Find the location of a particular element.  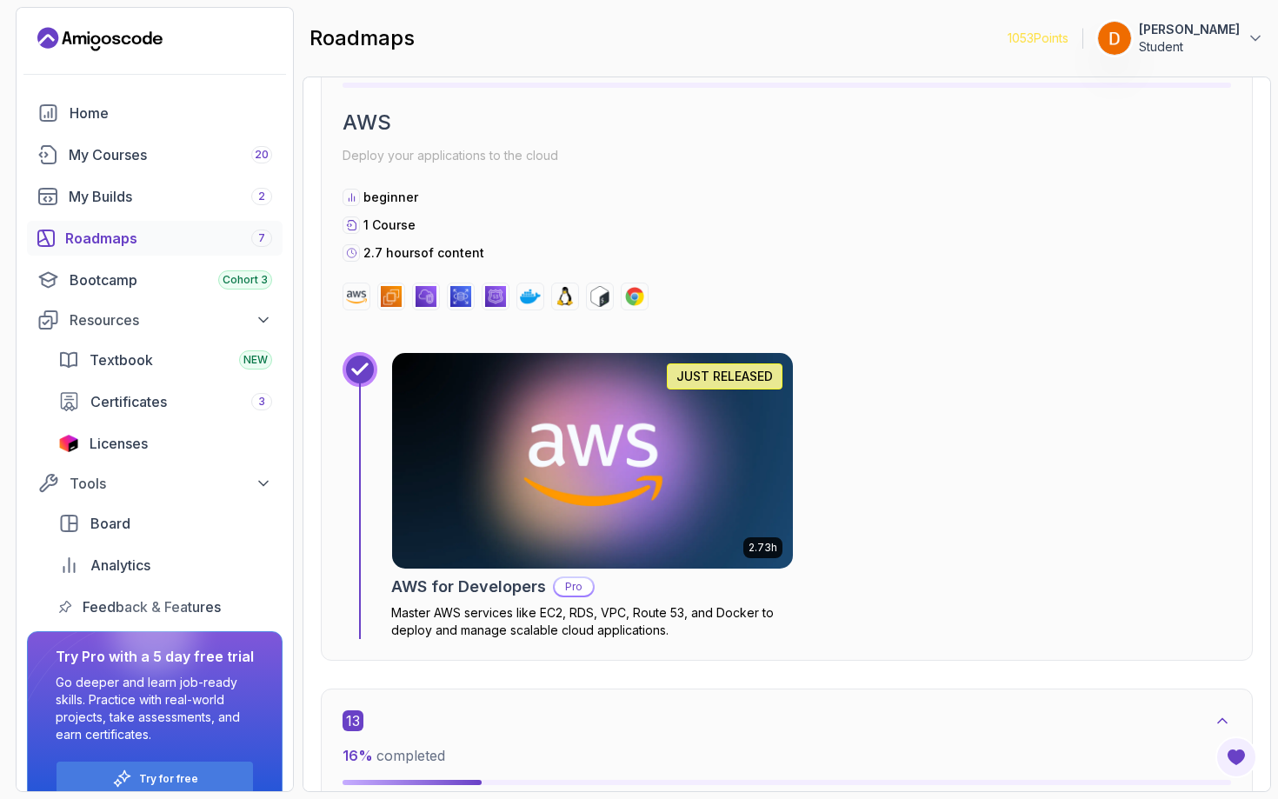

p: Go deeper and learn job-ready skills. Practice with real-world projects, take assessments, and ea... is located at coordinates (155, 708).